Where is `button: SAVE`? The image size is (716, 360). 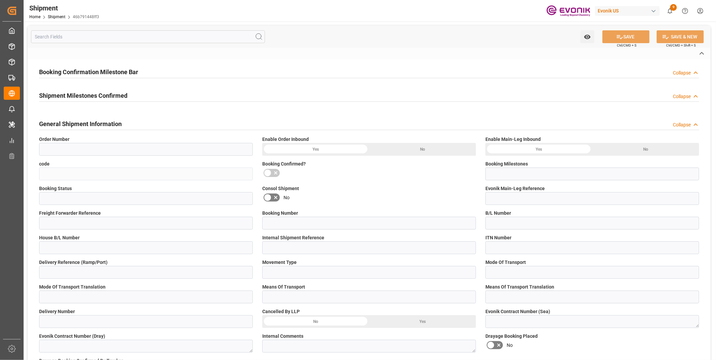 button: SAVE is located at coordinates (626, 37).